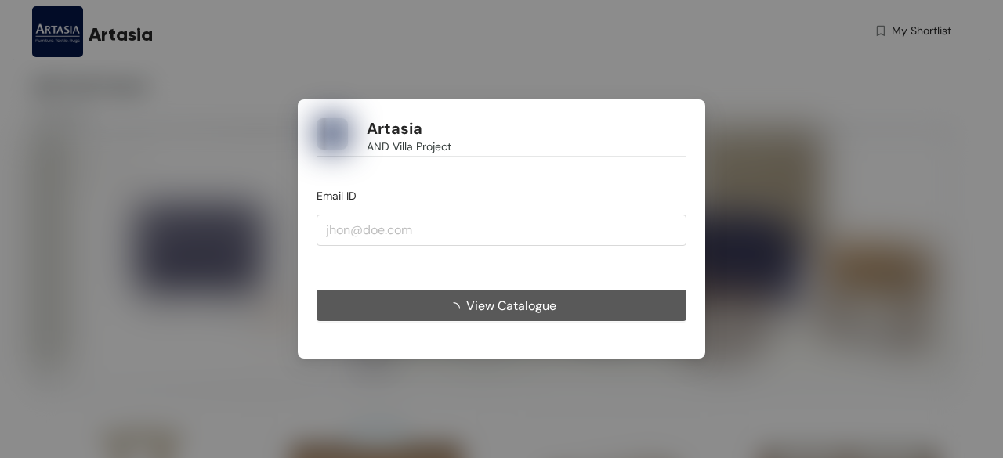  What do you see at coordinates (332, 134) in the screenshot?
I see `img: Buyer Portal` at bounding box center [332, 134].